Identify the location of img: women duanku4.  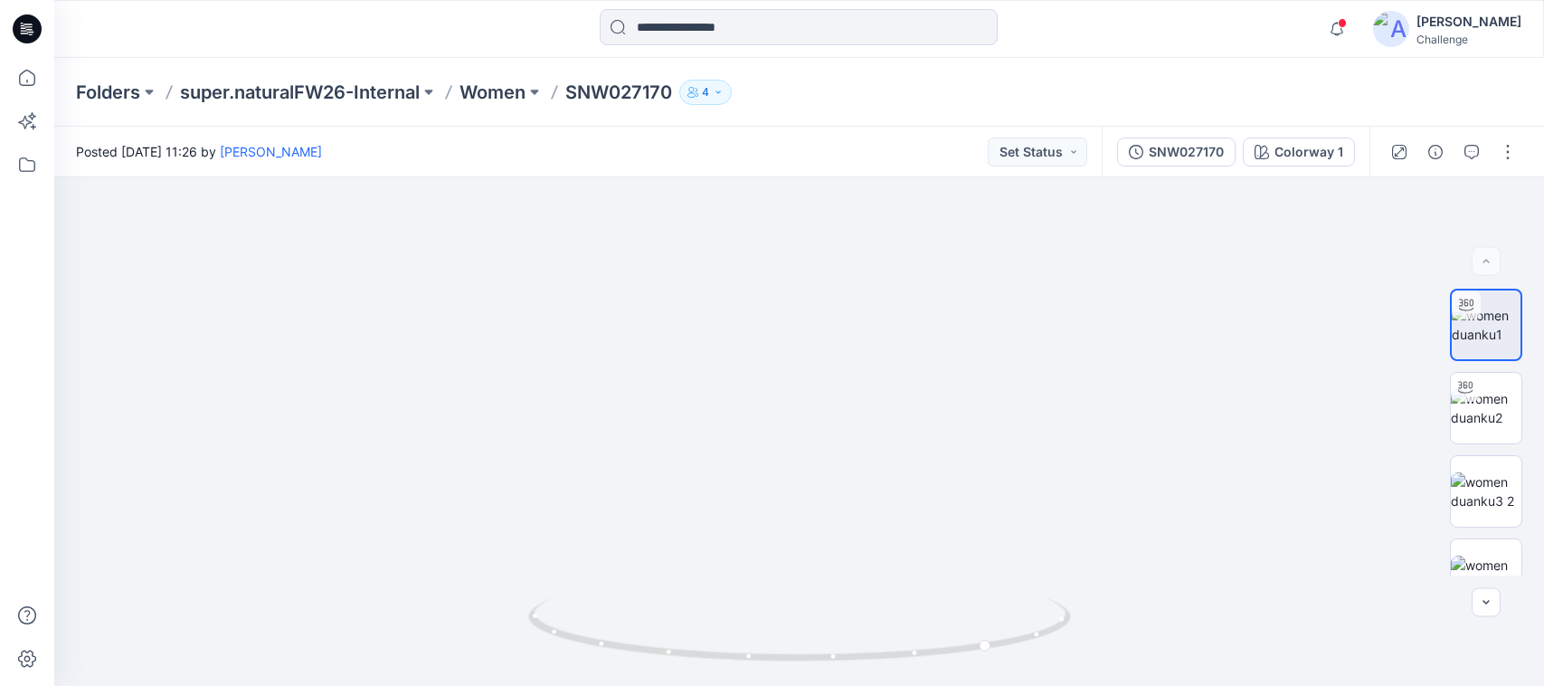
(1486, 575).